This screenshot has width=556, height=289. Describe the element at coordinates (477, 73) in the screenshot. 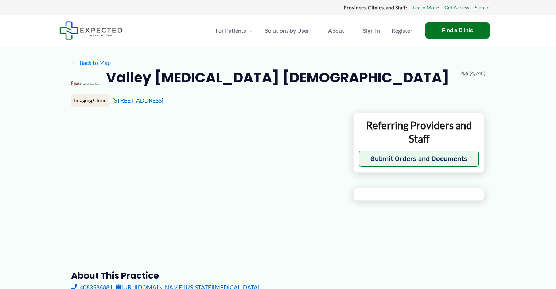

I see `span: (4,748)` at that location.